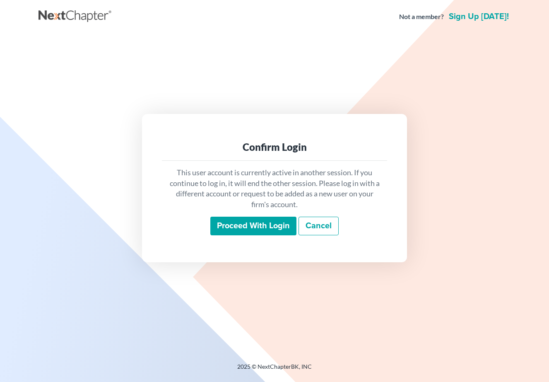  What do you see at coordinates (422, 17) in the screenshot?
I see `strong: Not a member?` at bounding box center [422, 17].